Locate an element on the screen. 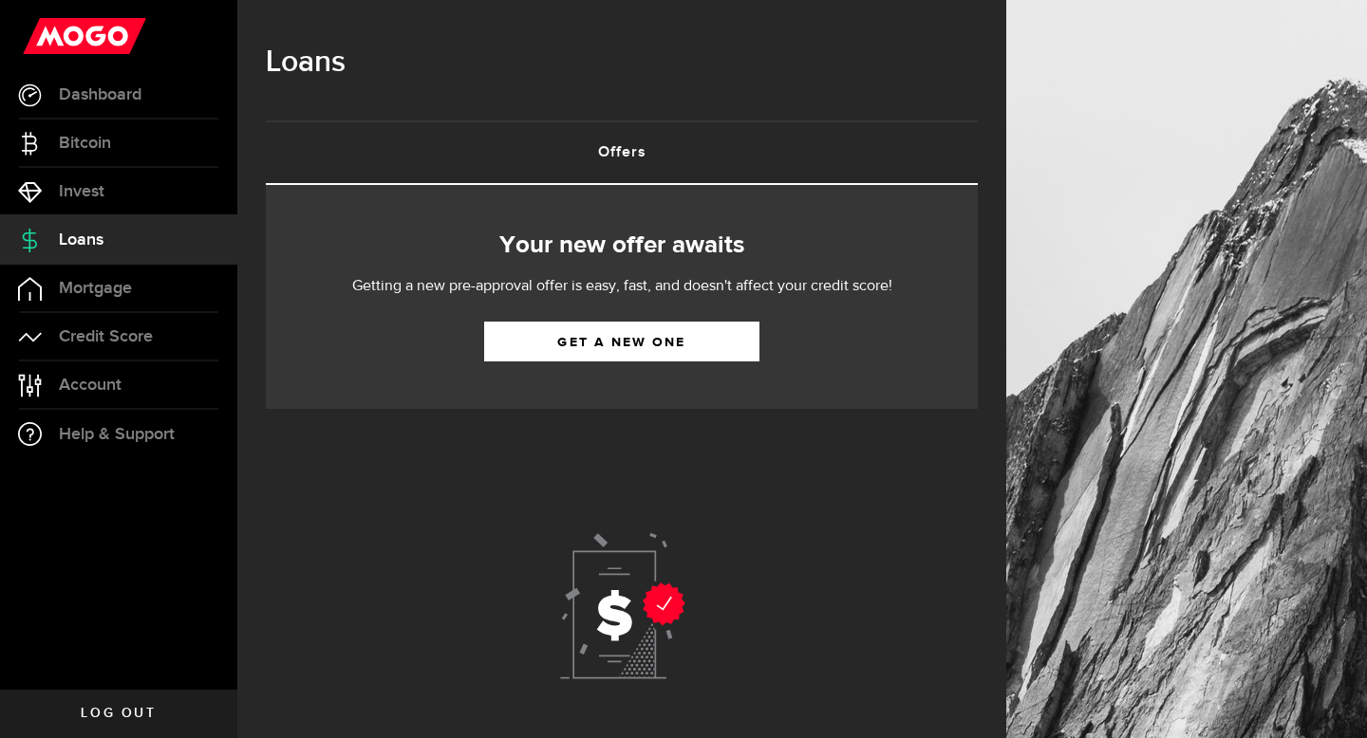 The image size is (1367, 738). h2: Your new offer awaits is located at coordinates (622, 246).